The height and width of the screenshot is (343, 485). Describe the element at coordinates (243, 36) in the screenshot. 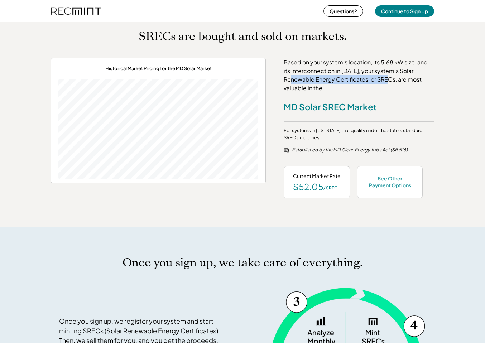

I see `h1: SRECs are bought and sold on markets.` at that location.